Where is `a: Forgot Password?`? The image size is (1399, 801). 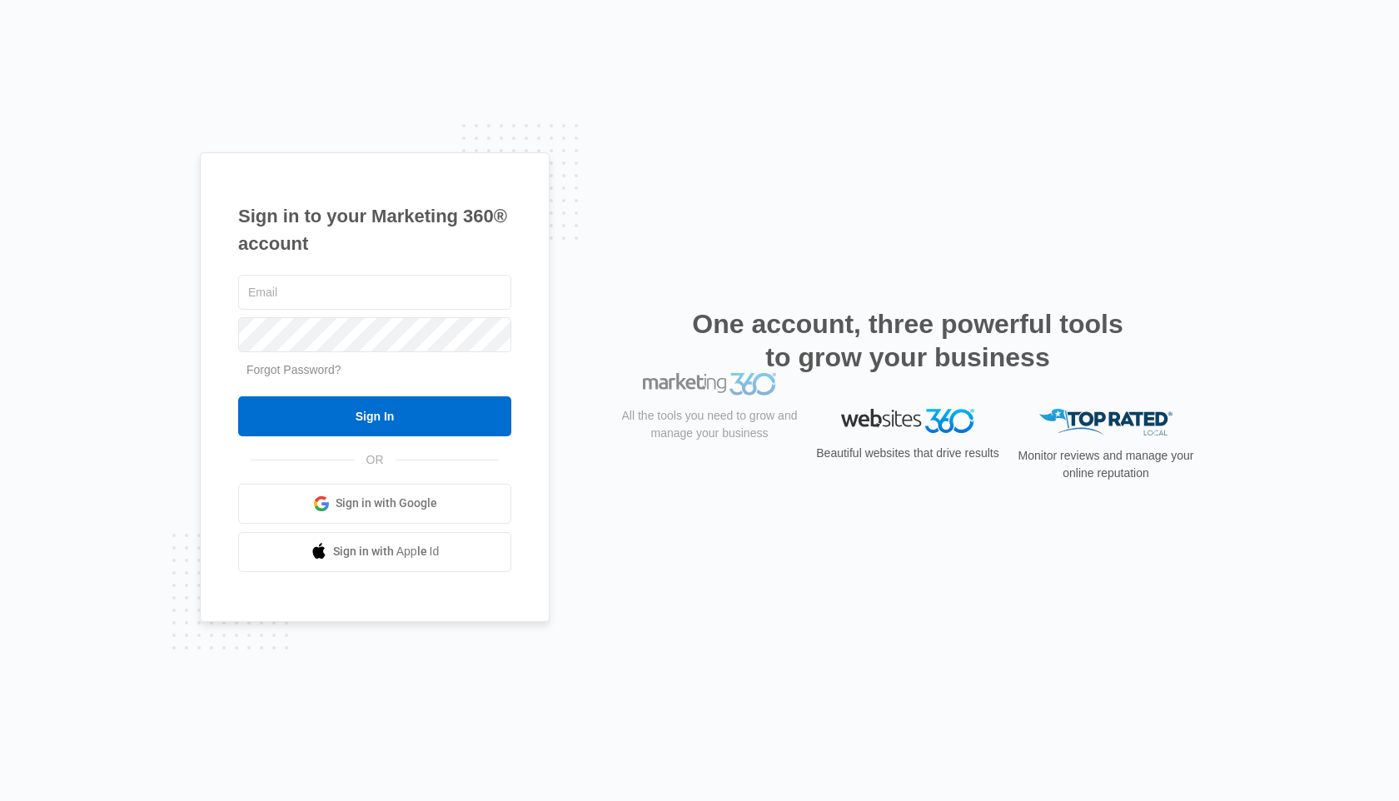
a: Forgot Password? is located at coordinates (294, 370).